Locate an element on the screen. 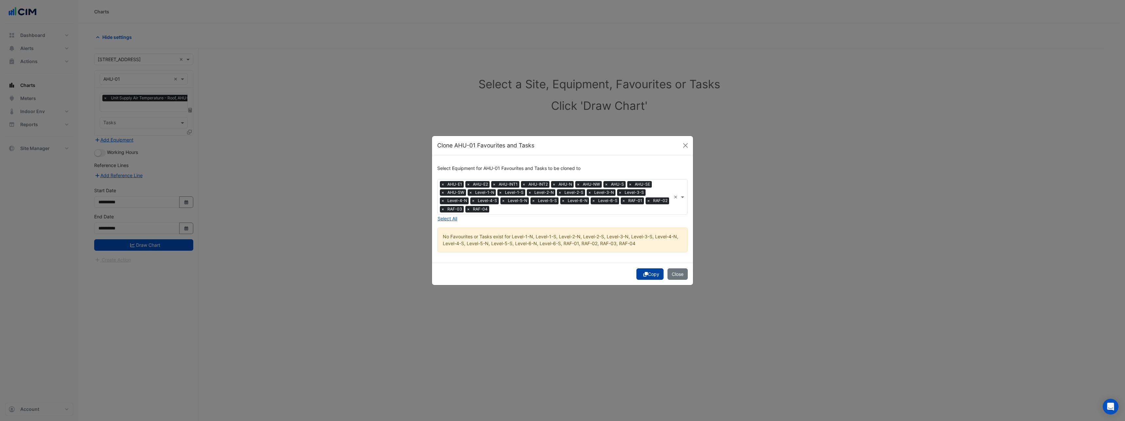  span: RAF-01 is located at coordinates (635, 201).